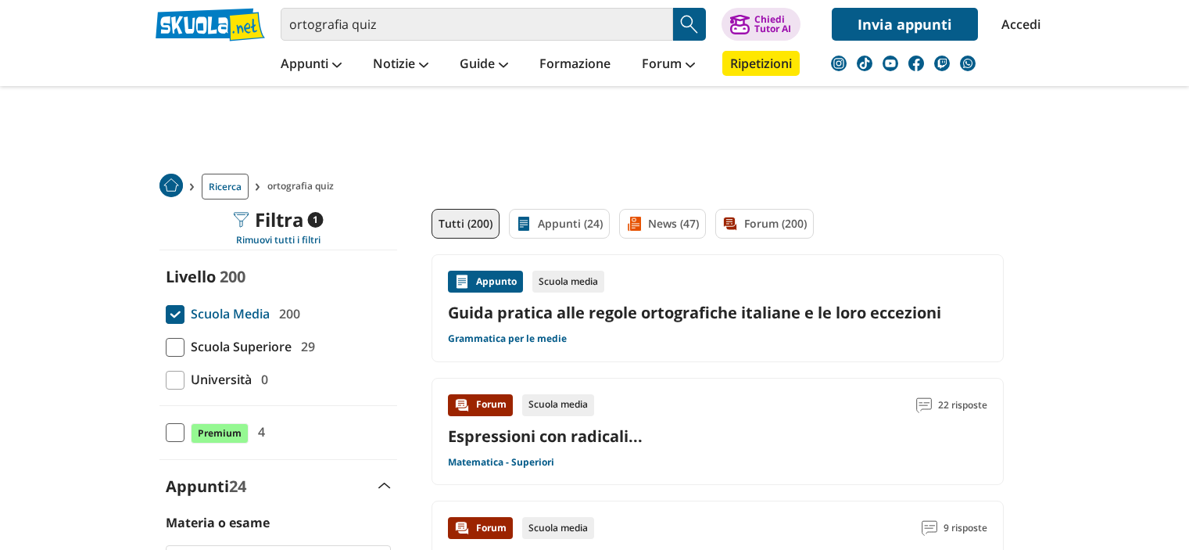  What do you see at coordinates (191, 276) in the screenshot?
I see `label: Livello` at bounding box center [191, 276].